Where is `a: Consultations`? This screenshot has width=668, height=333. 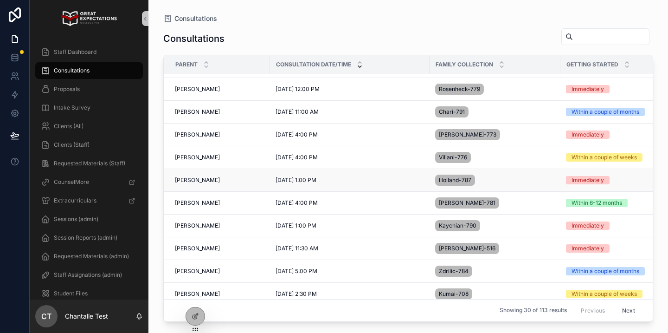
a: Consultations is located at coordinates (190, 19).